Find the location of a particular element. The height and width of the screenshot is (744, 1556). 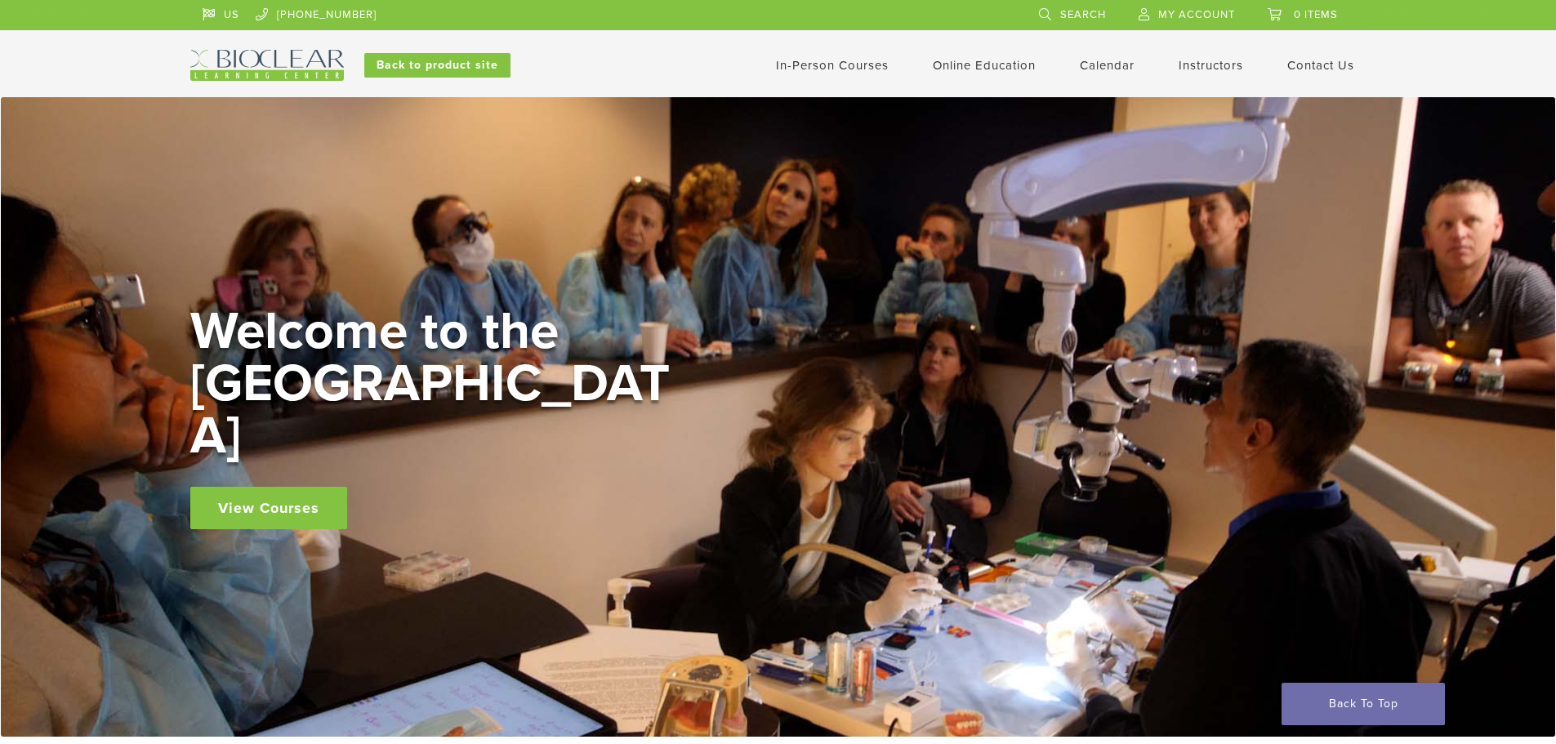

img: Bioclear is located at coordinates (267, 65).